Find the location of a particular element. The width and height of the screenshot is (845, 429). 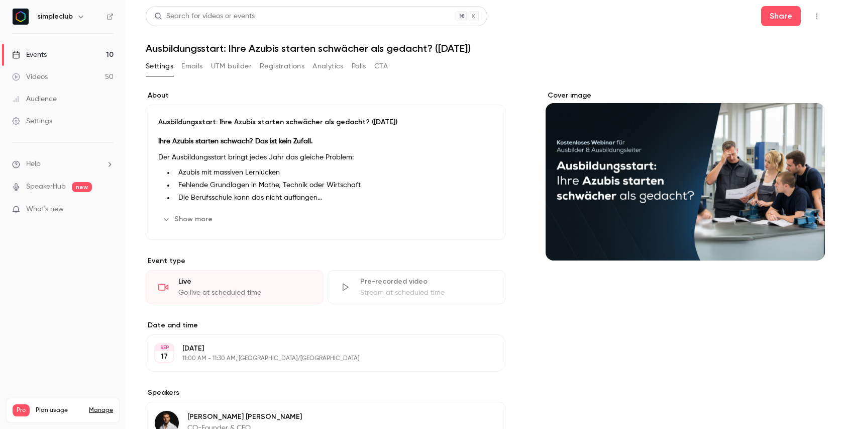

p: Der Ausbildungsstart bringt jedes Jahr das gleiche Problem: is located at coordinates (326, 157).